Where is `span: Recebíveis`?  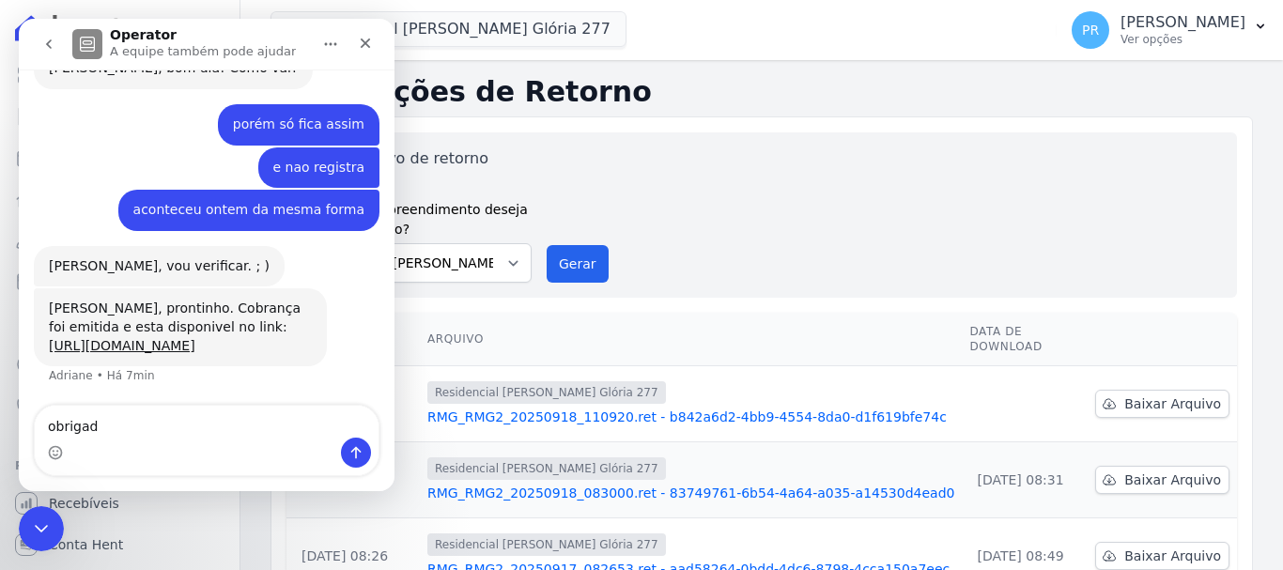
span: Recebíveis is located at coordinates (84, 504).